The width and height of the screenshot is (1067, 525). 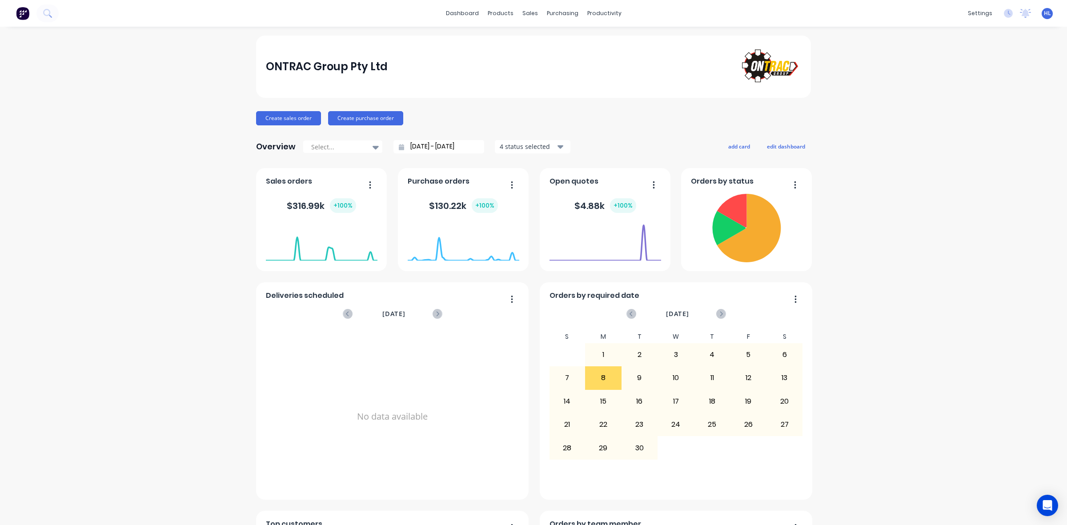 What do you see at coordinates (289, 181) in the screenshot?
I see `span: Sales orders` at bounding box center [289, 181].